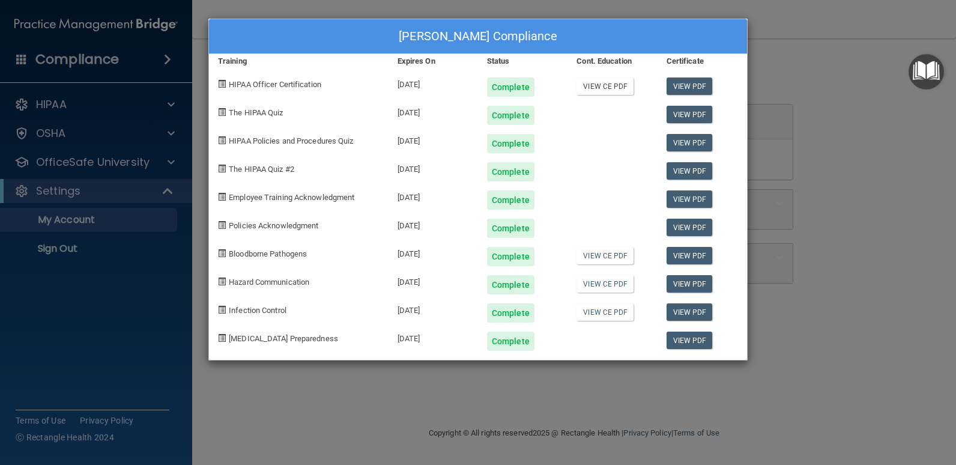 The height and width of the screenshot is (465, 956). What do you see at coordinates (298, 61) in the screenshot?
I see `div: Training` at bounding box center [298, 61].